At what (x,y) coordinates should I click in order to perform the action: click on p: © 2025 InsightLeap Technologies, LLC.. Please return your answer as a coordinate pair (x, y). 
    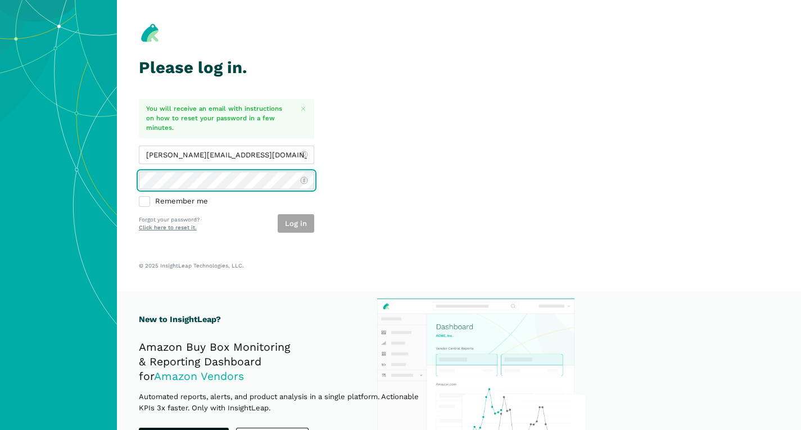
    Looking at the image, I should click on (459, 265).